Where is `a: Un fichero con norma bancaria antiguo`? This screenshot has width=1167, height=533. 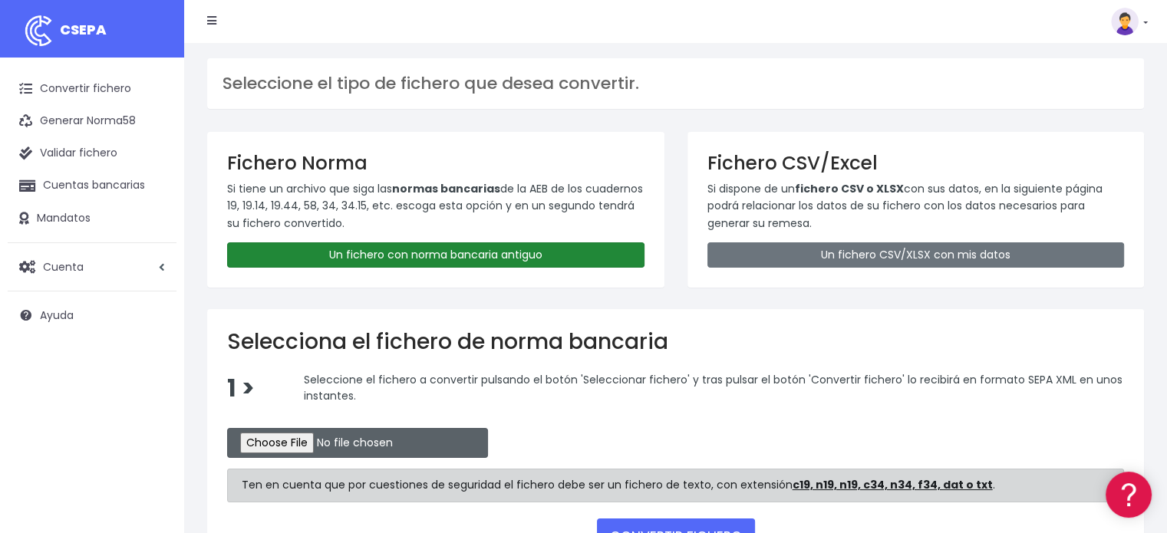 a: Un fichero con norma bancaria antiguo is located at coordinates (436, 255).